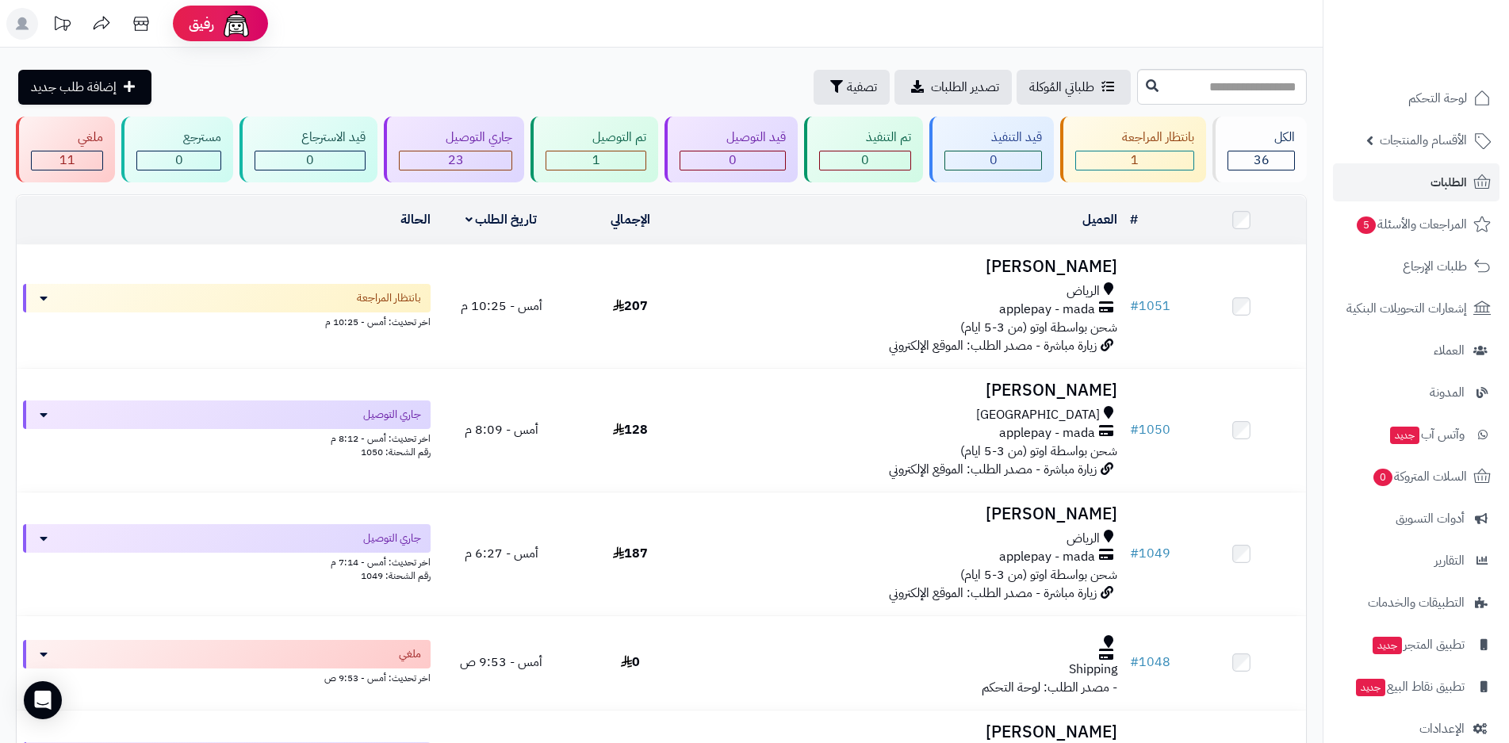  What do you see at coordinates (1417, 182) in the screenshot?
I see `a: الطلبات` at bounding box center [1417, 182].